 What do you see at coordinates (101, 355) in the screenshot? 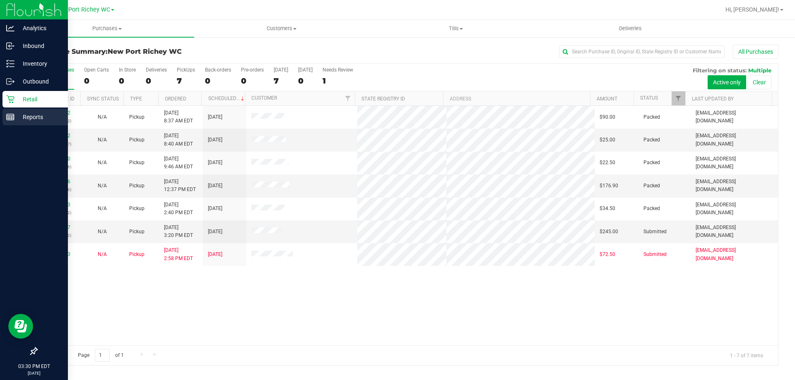
I see `span: Page of 1` at bounding box center [101, 355].